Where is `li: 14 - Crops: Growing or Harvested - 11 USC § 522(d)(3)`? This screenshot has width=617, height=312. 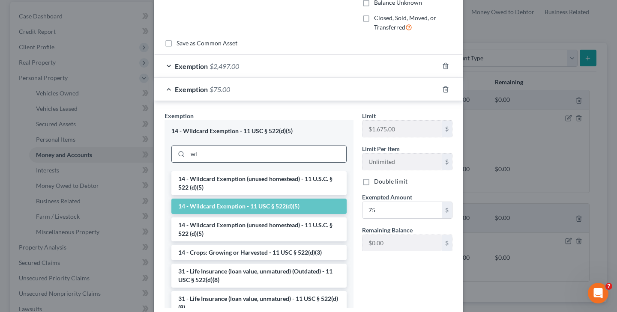 li: 14 - Crops: Growing or Harvested - 11 USC § 522(d)(3) is located at coordinates (259, 253).